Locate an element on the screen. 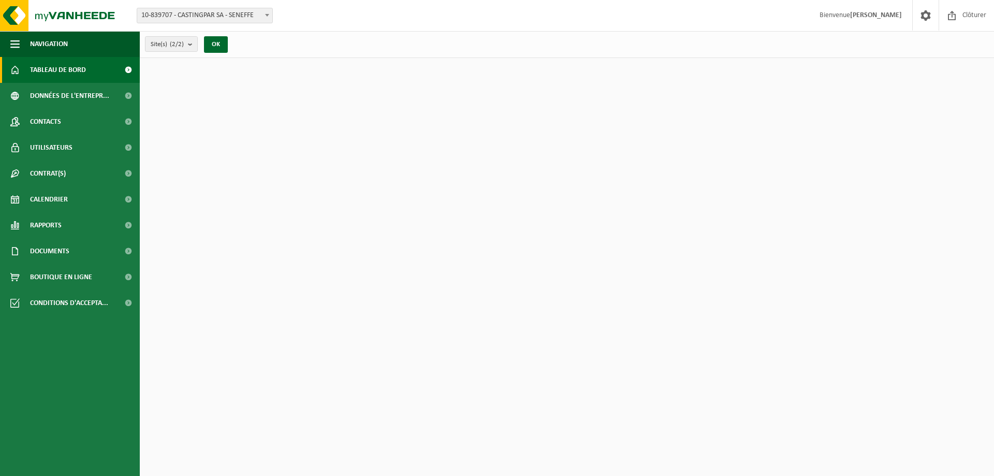  span: 10-839707 - CASTINGPAR SA - SENEFFE is located at coordinates (204, 16).